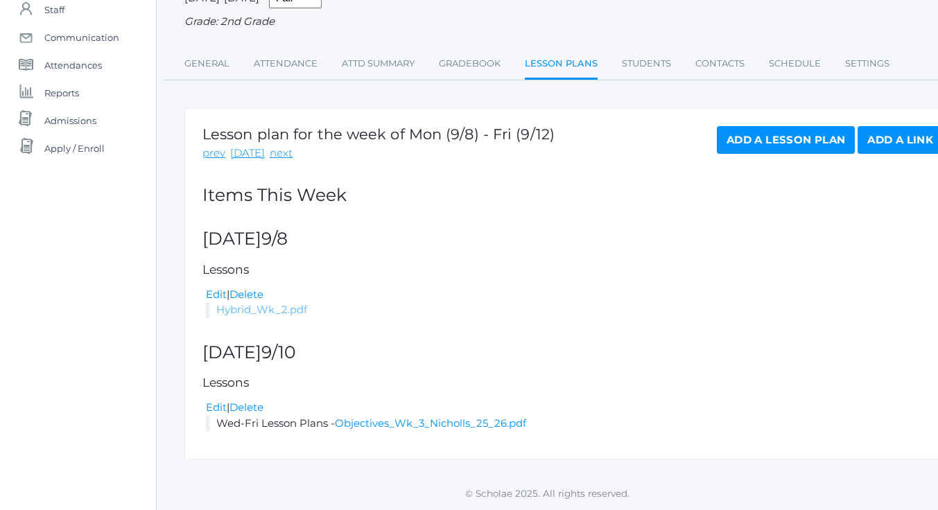 This screenshot has height=510, width=938. What do you see at coordinates (561, 64) in the screenshot?
I see `a: Lesson Plans` at bounding box center [561, 64].